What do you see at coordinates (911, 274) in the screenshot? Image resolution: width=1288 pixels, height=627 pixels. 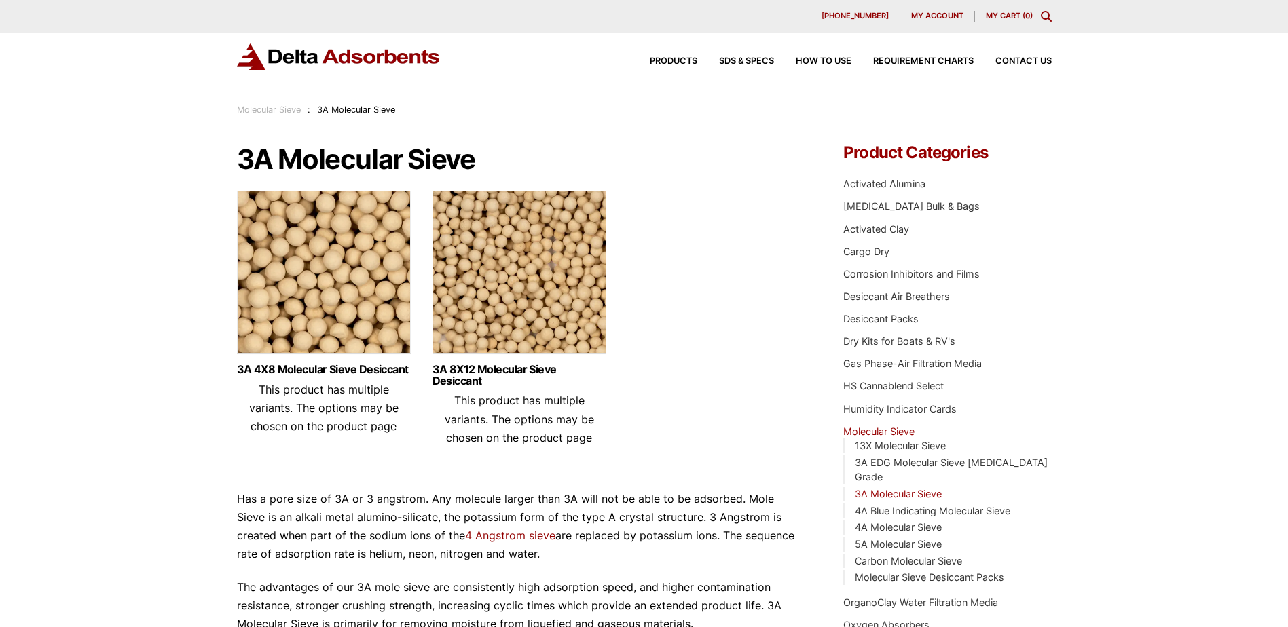 I see `a: Corrosion Inhibitors and Films` at bounding box center [911, 274].